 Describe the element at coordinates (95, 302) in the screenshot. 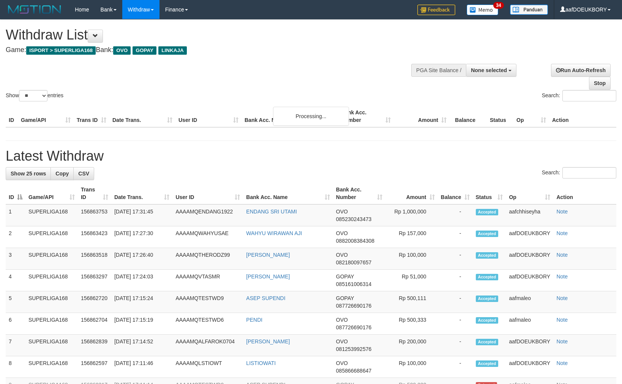

I see `td: 156862720` at that location.